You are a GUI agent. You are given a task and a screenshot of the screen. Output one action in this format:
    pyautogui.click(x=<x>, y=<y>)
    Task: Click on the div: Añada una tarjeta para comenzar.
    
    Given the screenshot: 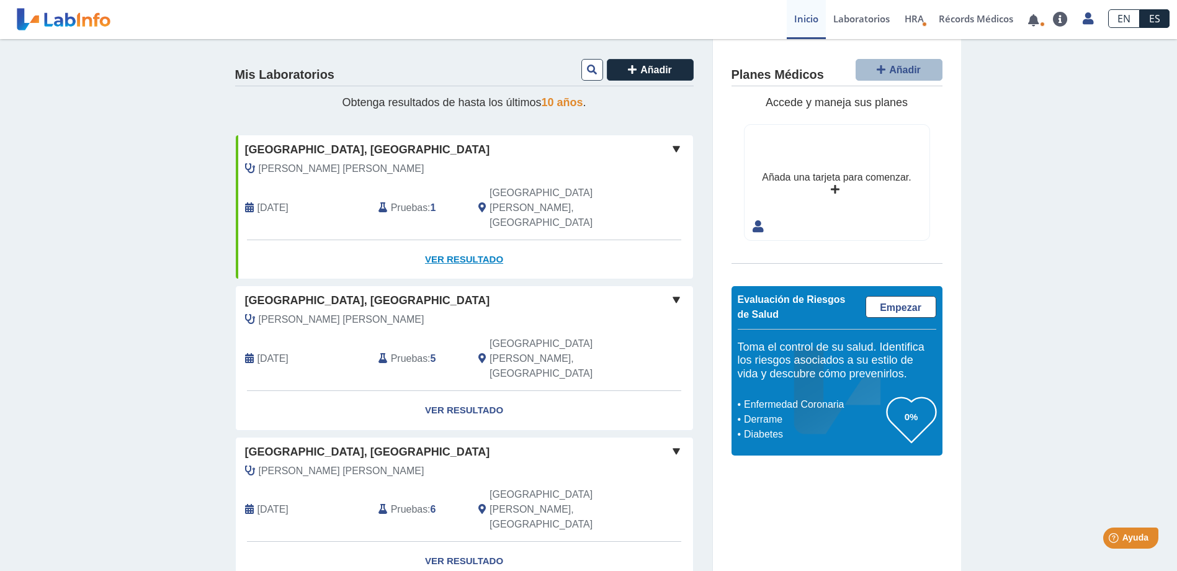 What is the action you would take?
    pyautogui.click(x=837, y=178)
    